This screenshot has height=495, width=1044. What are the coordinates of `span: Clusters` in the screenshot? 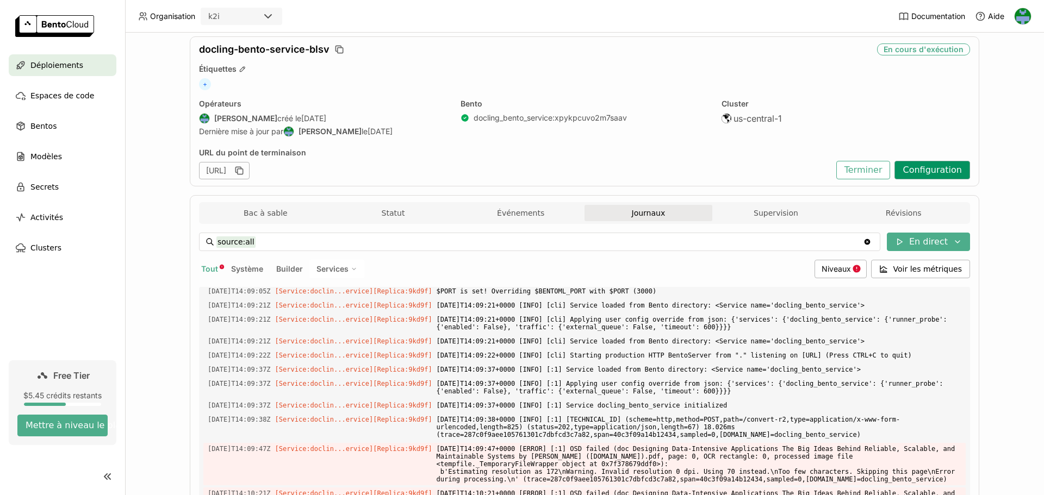 It's located at (46, 248).